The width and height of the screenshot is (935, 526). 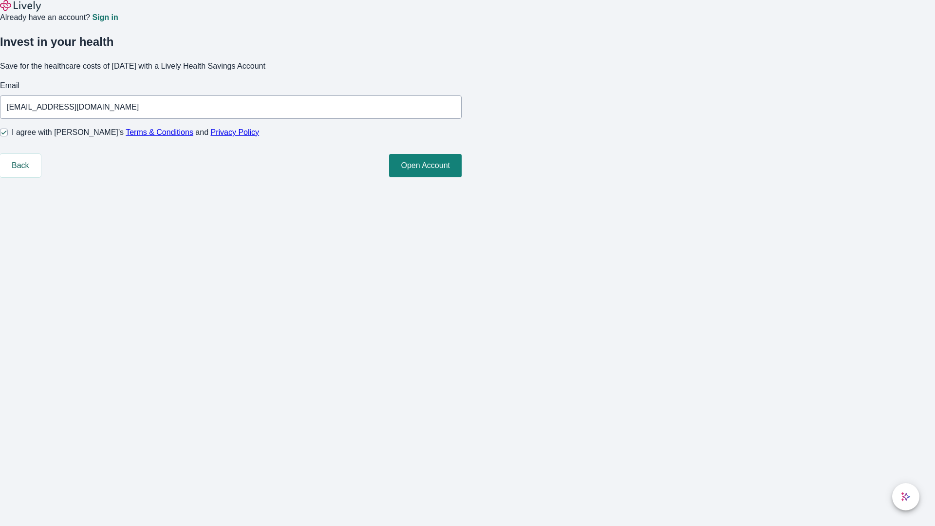 I want to click on a: Sign in, so click(x=105, y=18).